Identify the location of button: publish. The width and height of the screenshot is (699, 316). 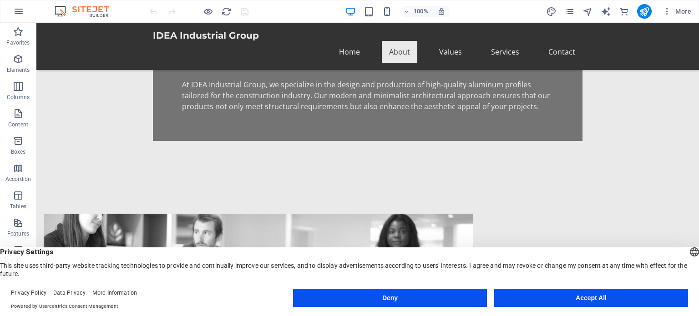
(644, 11).